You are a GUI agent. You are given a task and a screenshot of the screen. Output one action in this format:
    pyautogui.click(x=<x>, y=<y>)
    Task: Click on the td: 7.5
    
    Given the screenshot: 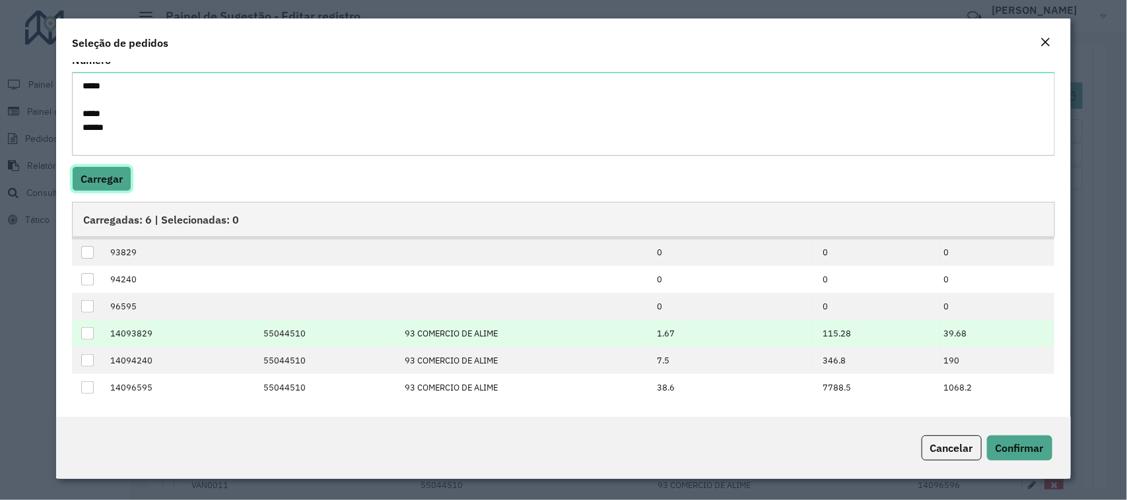 What is the action you would take?
    pyautogui.click(x=733, y=360)
    